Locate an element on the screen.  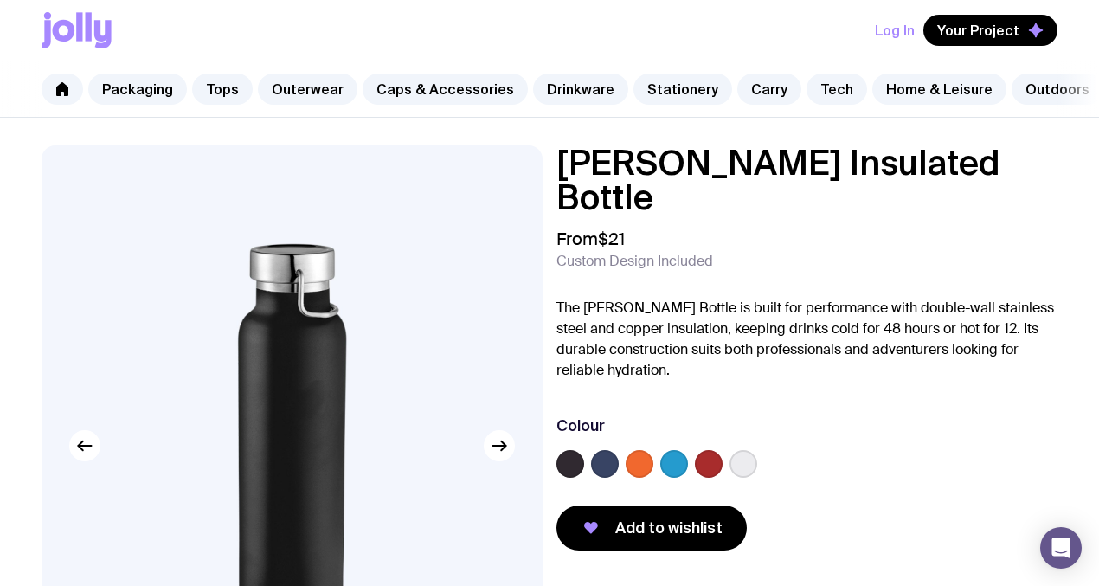
a: Outerwear is located at coordinates (307, 89).